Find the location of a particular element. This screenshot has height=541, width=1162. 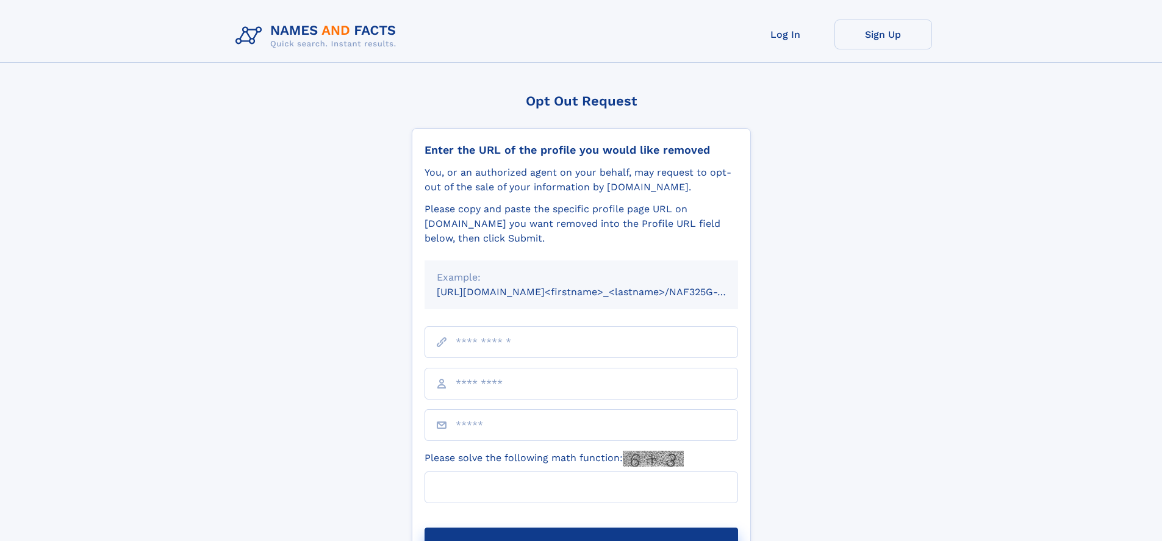

img: Logo Names and Facts is located at coordinates (318, 36).